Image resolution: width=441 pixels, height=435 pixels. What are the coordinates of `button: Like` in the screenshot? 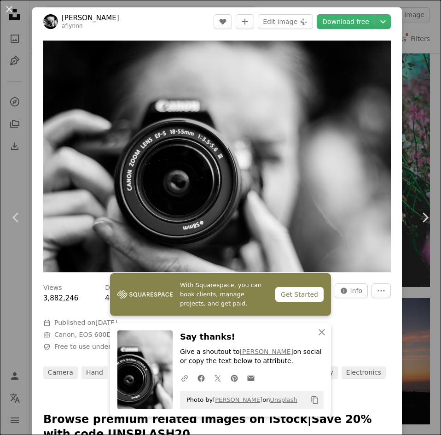 It's located at (223, 22).